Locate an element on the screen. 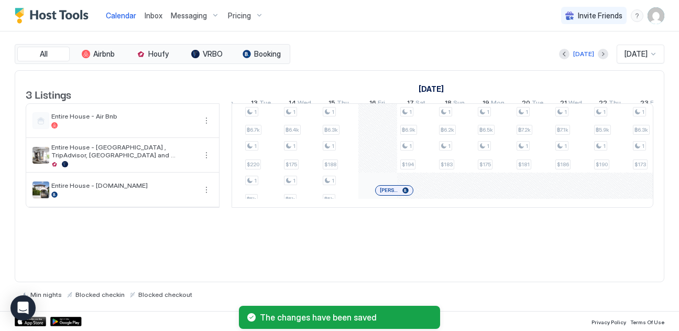 Image resolution: width=679 pixels, height=331 pixels. a: January 14, 2026 is located at coordinates (300, 104).